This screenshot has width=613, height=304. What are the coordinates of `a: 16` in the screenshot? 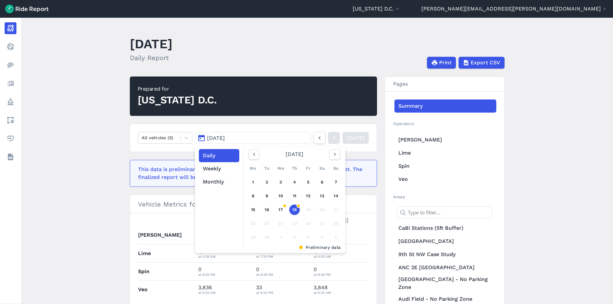 It's located at (267, 210).